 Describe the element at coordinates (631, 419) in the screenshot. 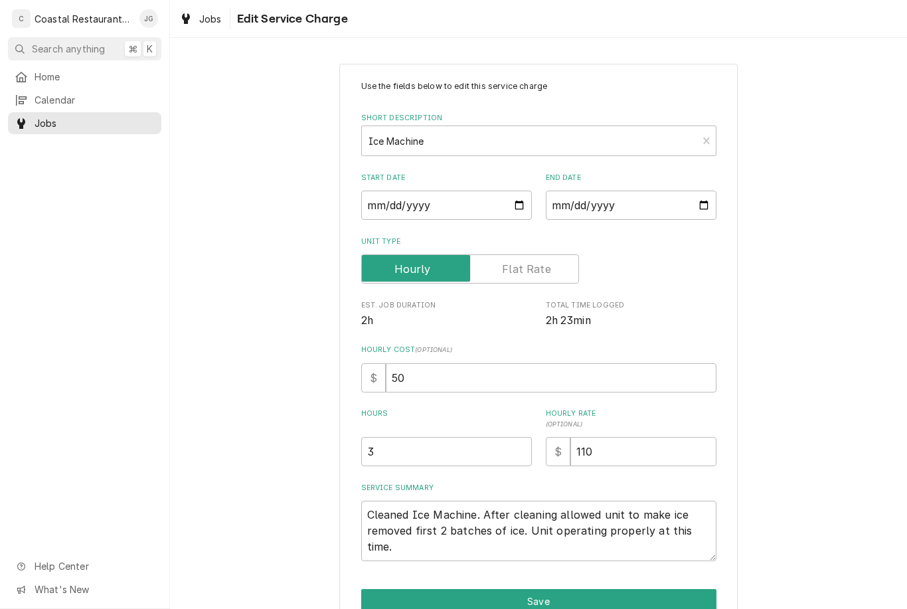

I see `label: Hourly Rate` at that location.